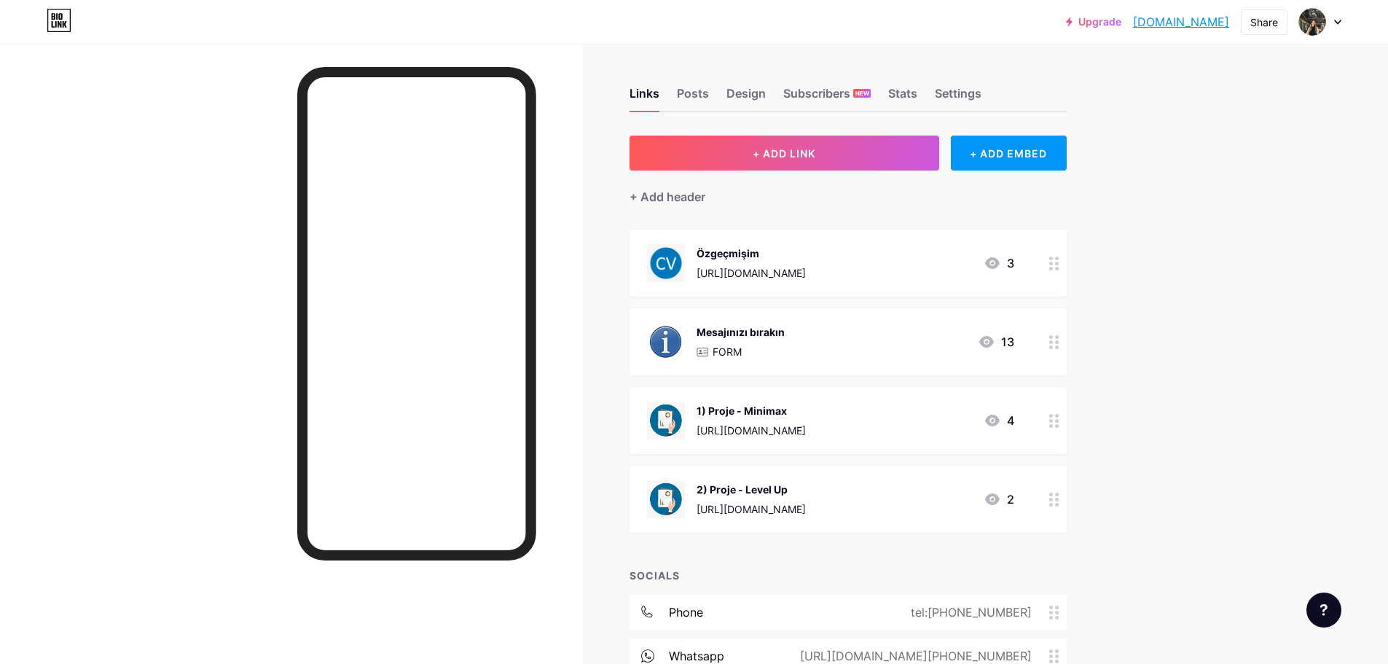  Describe the element at coordinates (784, 153) in the screenshot. I see `button: + ADD LINK` at that location.